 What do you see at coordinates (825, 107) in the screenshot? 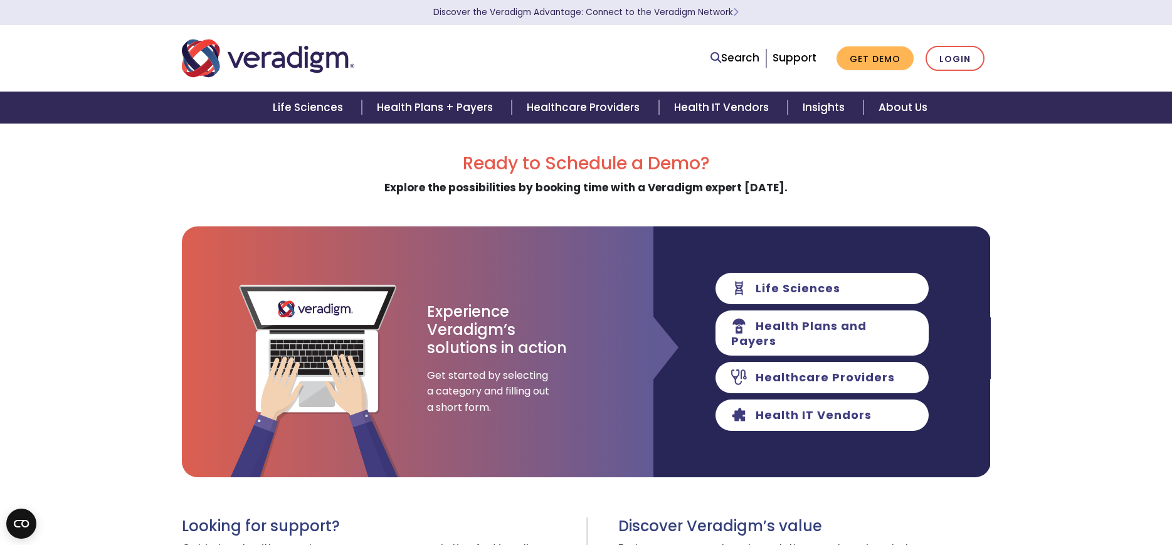
I see `a: Insights` at bounding box center [825, 107].